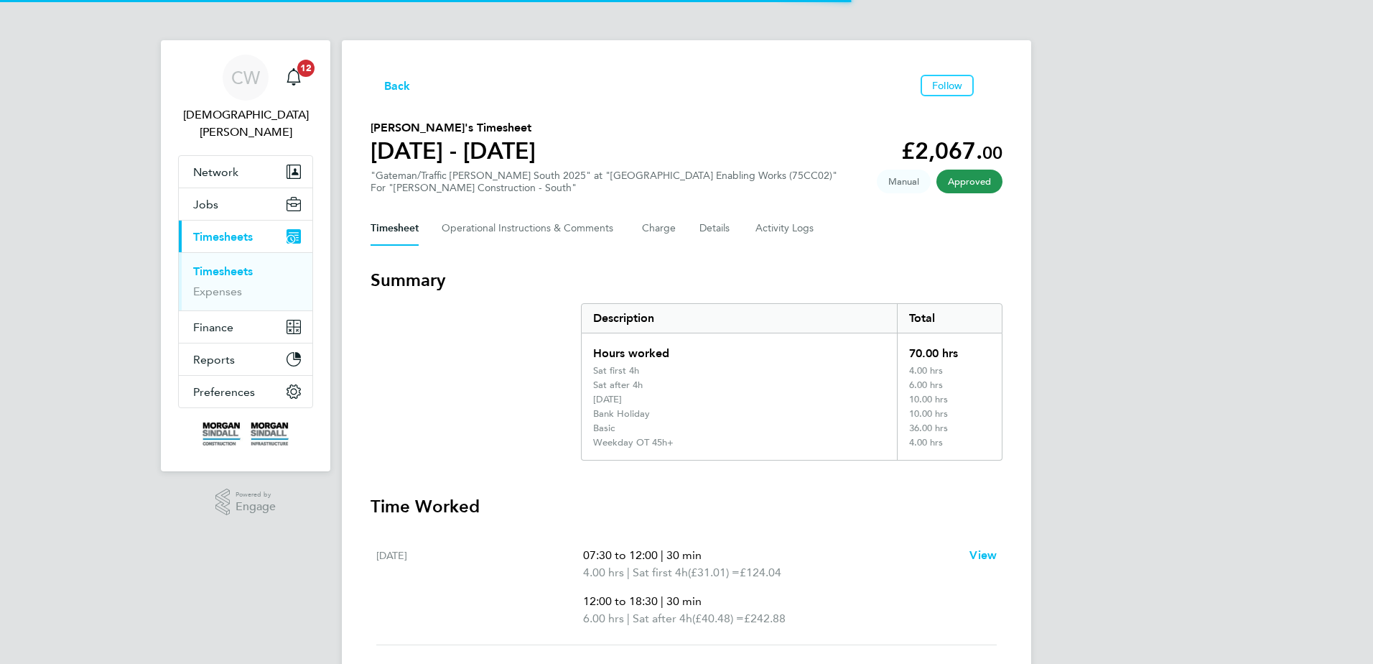 The height and width of the screenshot is (664, 1373). Describe the element at coordinates (246, 359) in the screenshot. I see `button: Reports` at that location.